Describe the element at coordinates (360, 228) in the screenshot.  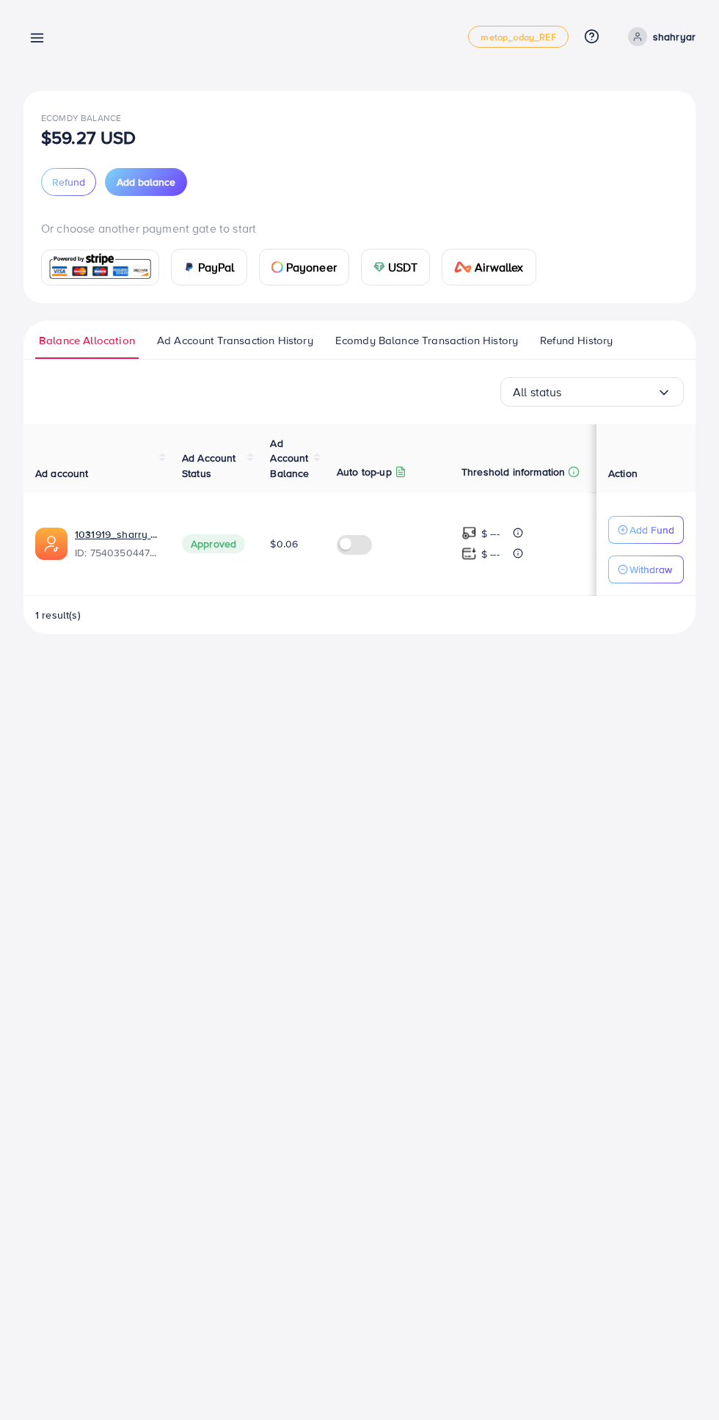
I see `p: Or choose another payment gate to start` at that location.